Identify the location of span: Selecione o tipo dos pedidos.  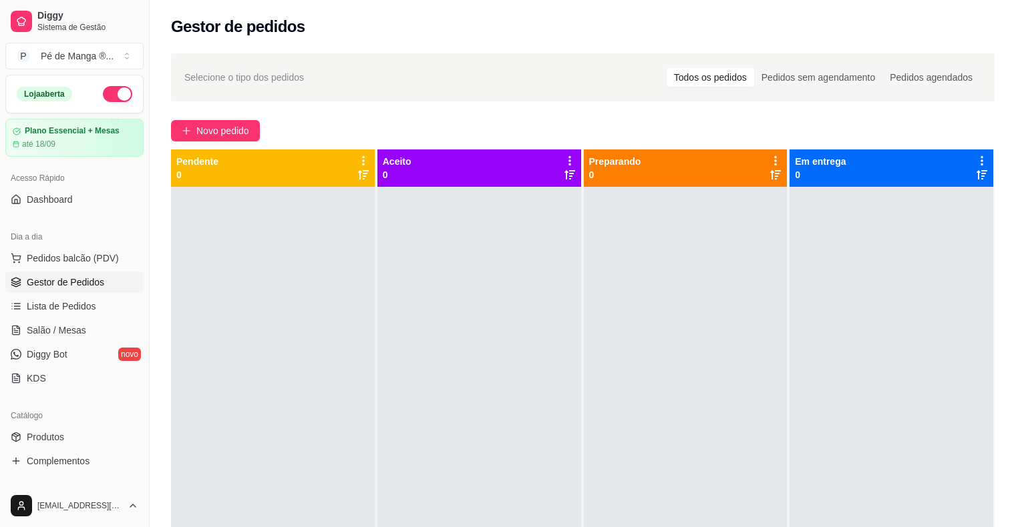
(244, 77).